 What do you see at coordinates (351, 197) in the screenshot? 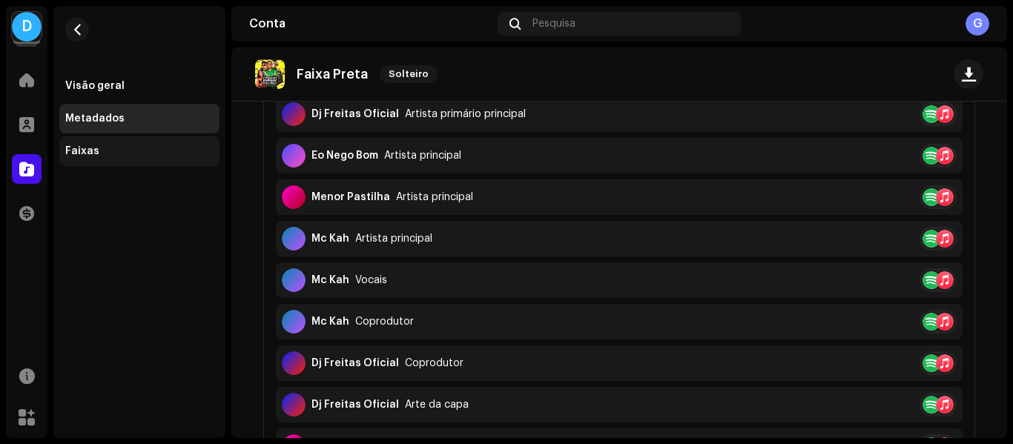
I see `div: Menor Pastilha` at bounding box center [351, 197].